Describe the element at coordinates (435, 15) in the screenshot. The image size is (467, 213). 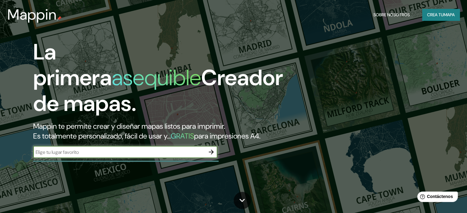
I see `font: Crea tu` at that location.